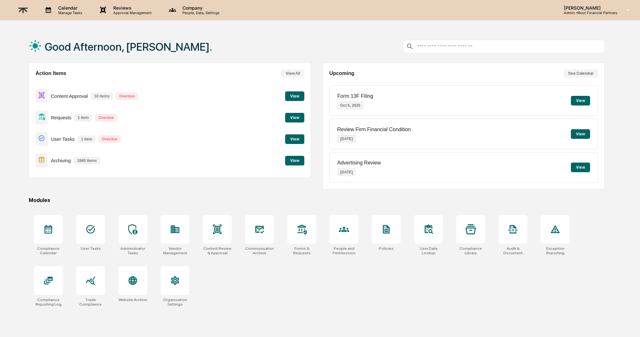 This screenshot has height=337, width=640. Describe the element at coordinates (350, 105) in the screenshot. I see `p: Oct 6, 2025` at that location.